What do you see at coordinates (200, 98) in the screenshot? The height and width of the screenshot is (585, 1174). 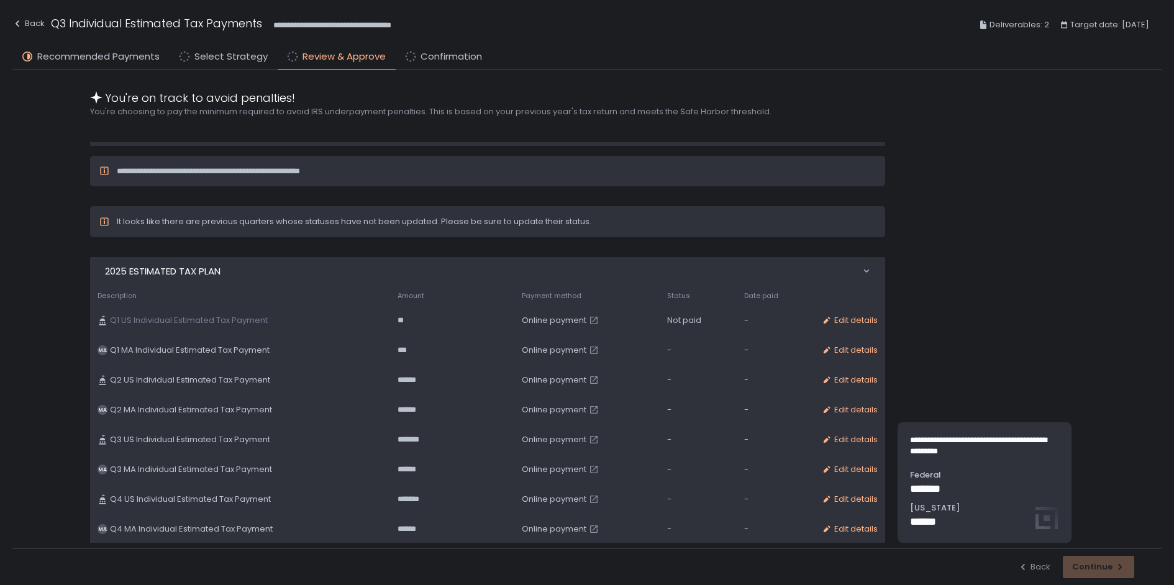 I see `span: You're on track to avoid penalties!` at bounding box center [200, 98].